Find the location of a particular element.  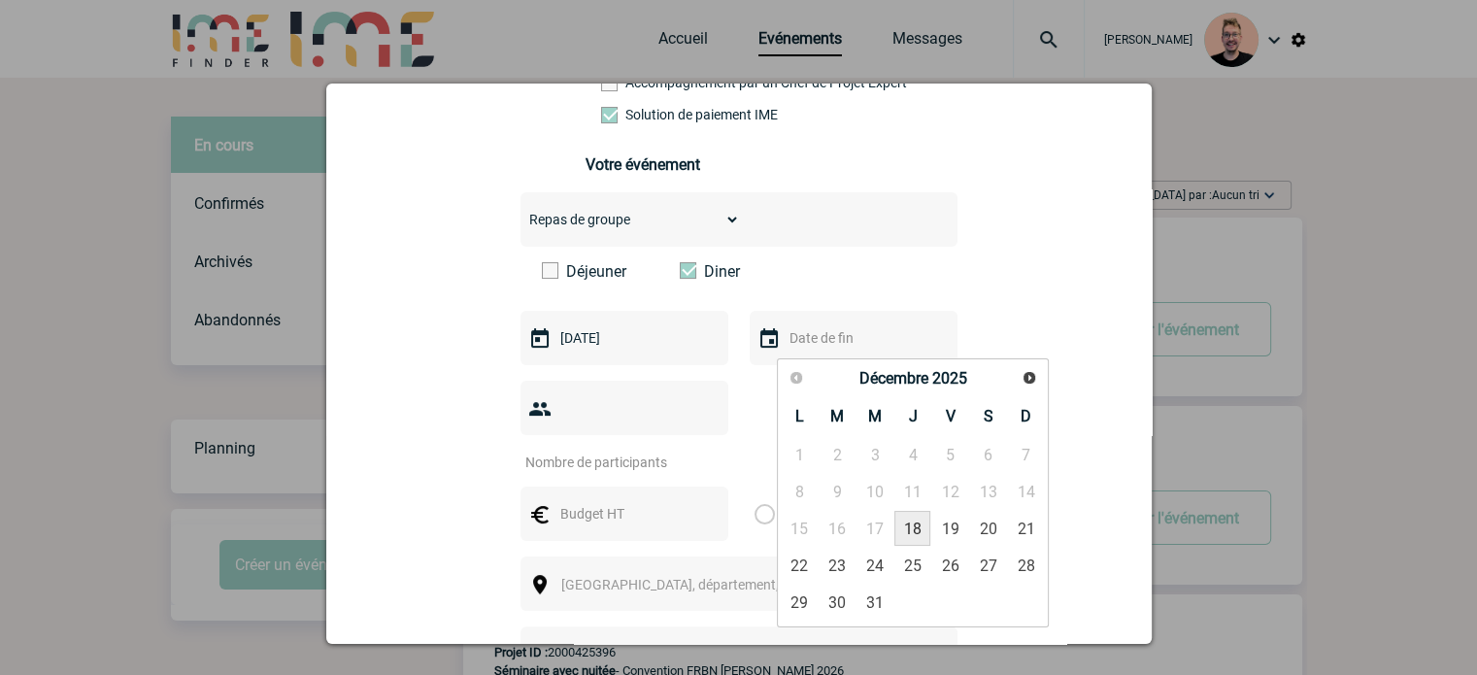

a: 26 is located at coordinates (950, 565).